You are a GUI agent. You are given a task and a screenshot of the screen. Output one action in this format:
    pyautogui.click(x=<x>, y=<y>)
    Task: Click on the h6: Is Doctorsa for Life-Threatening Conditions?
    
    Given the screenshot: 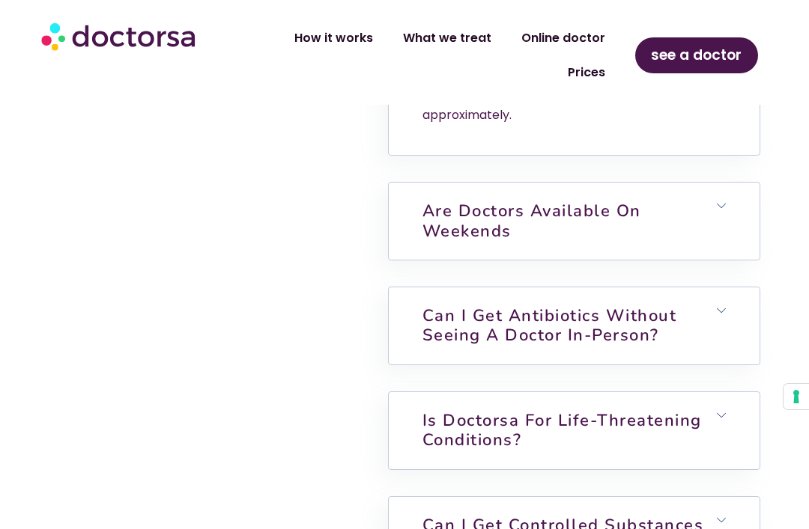 What is the action you would take?
    pyautogui.click(x=573, y=430)
    